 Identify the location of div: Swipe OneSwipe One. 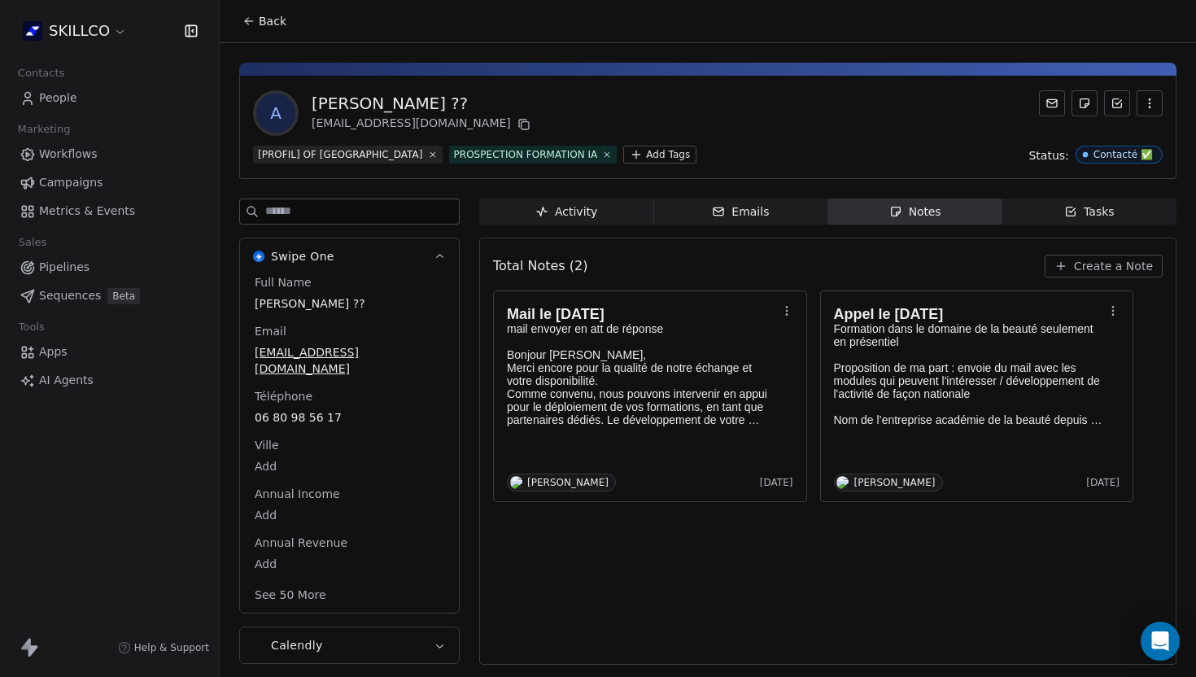
(349, 443).